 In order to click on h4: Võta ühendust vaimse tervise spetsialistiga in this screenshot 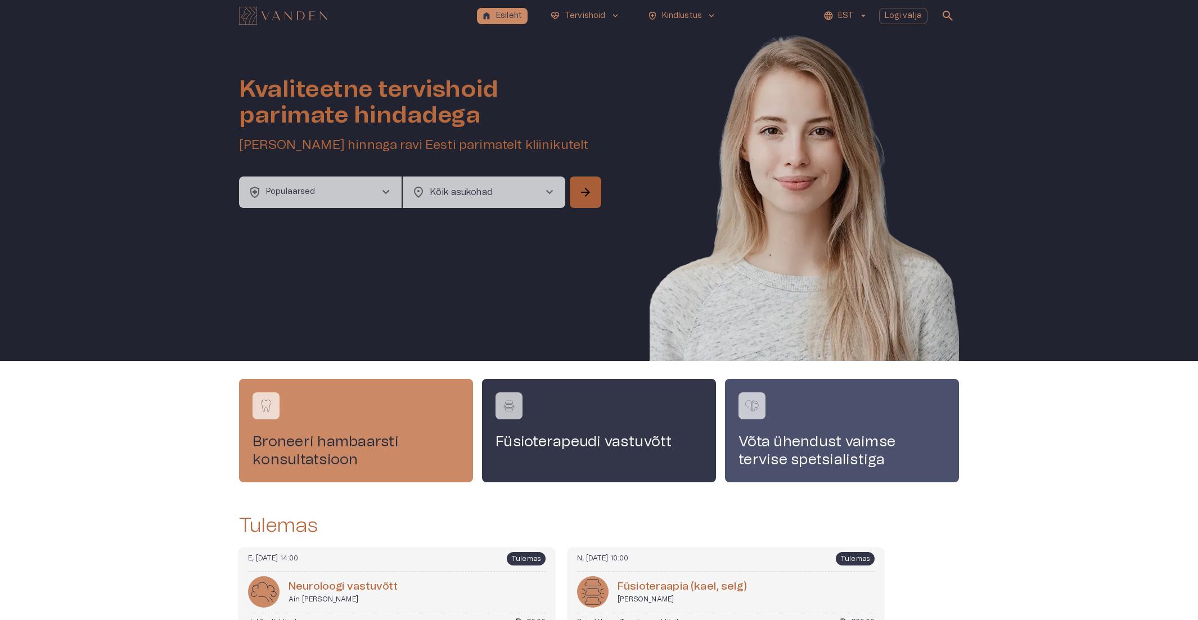, I will do `click(842, 451)`.